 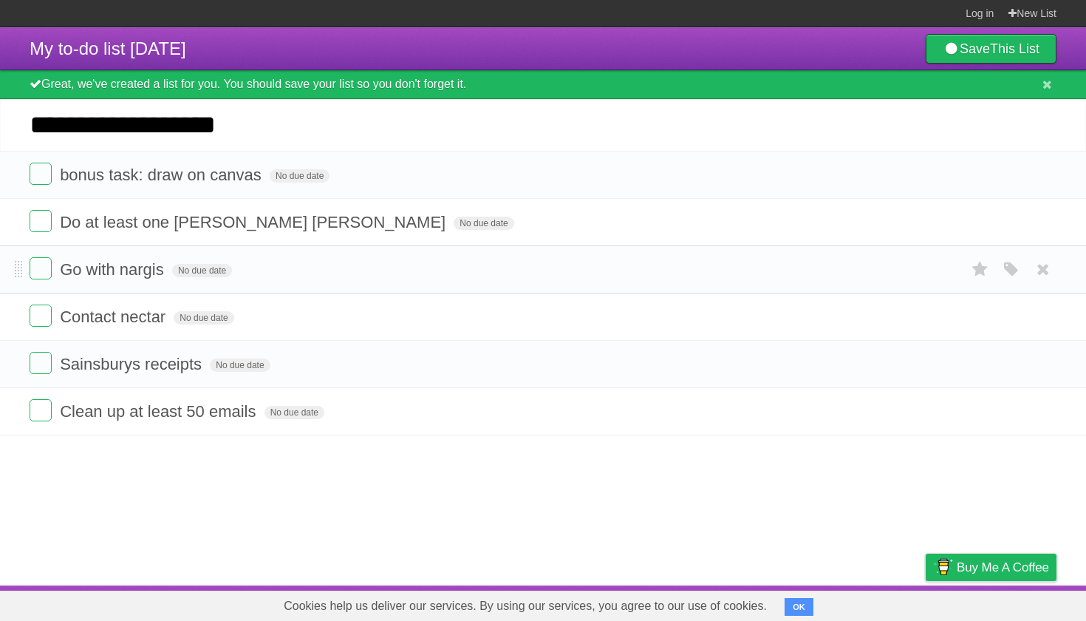 I want to click on a: Suggest a feature, so click(x=1010, y=603).